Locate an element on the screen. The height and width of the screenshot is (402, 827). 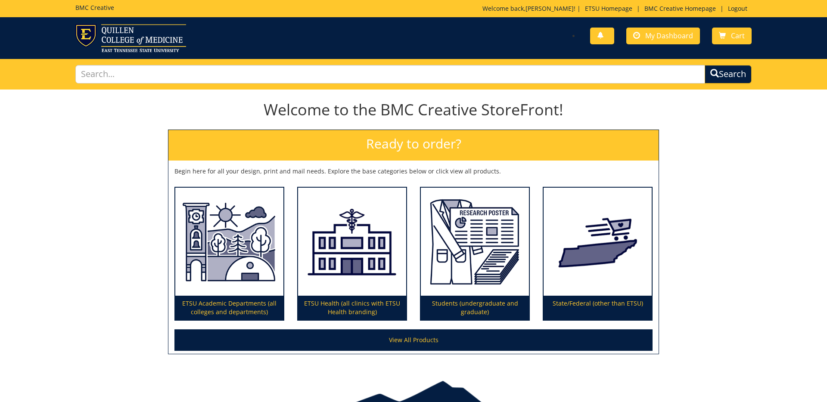
a: State/Federal (other than ETSU) is located at coordinates (597, 254).